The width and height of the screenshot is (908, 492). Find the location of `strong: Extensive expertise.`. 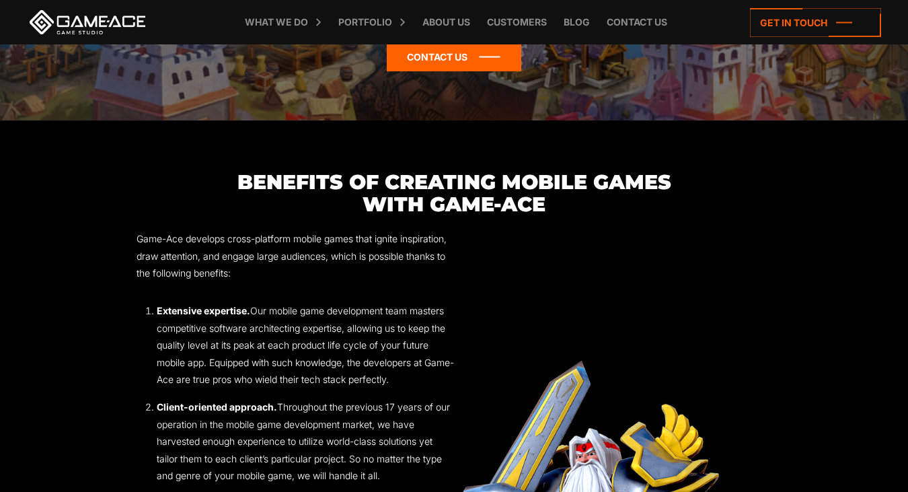

strong: Extensive expertise. is located at coordinates (203, 310).